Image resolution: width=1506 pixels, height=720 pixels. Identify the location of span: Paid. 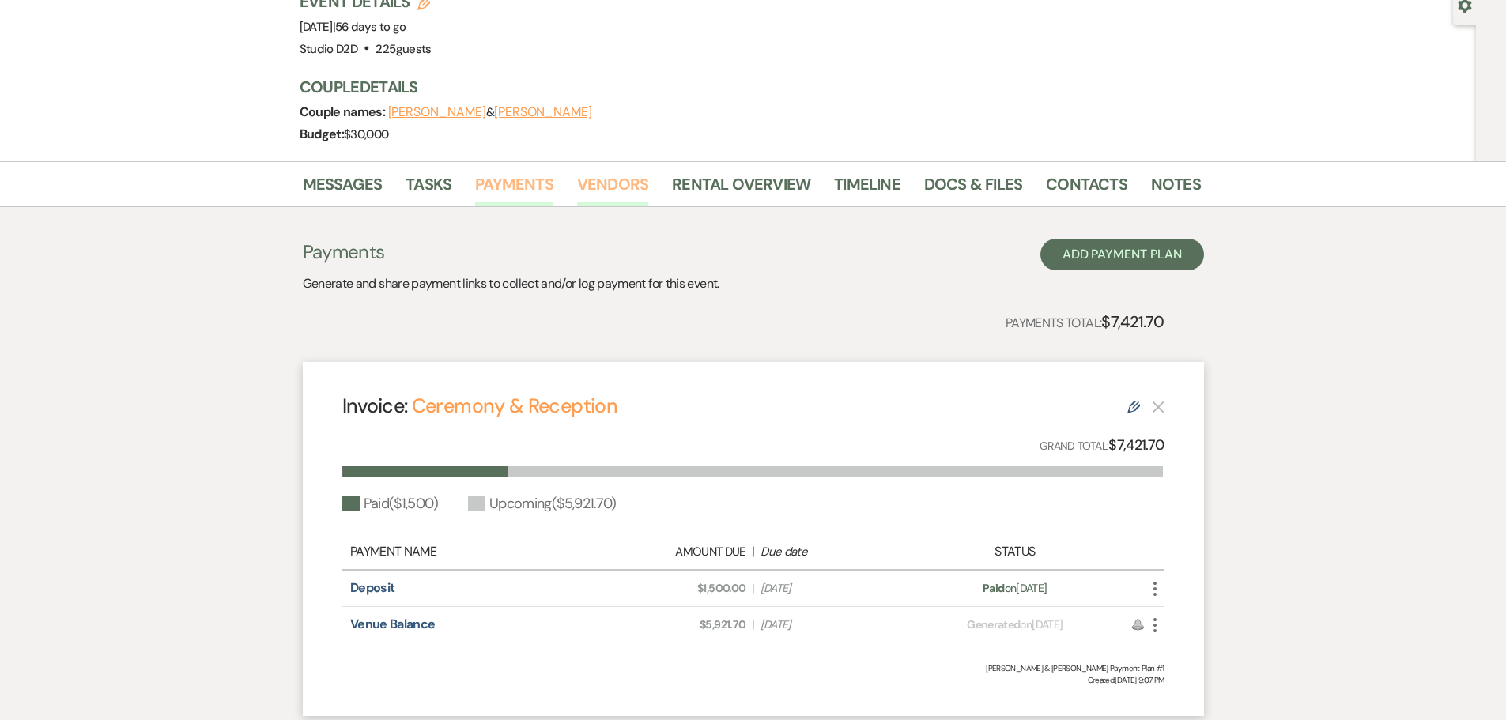
(993, 588).